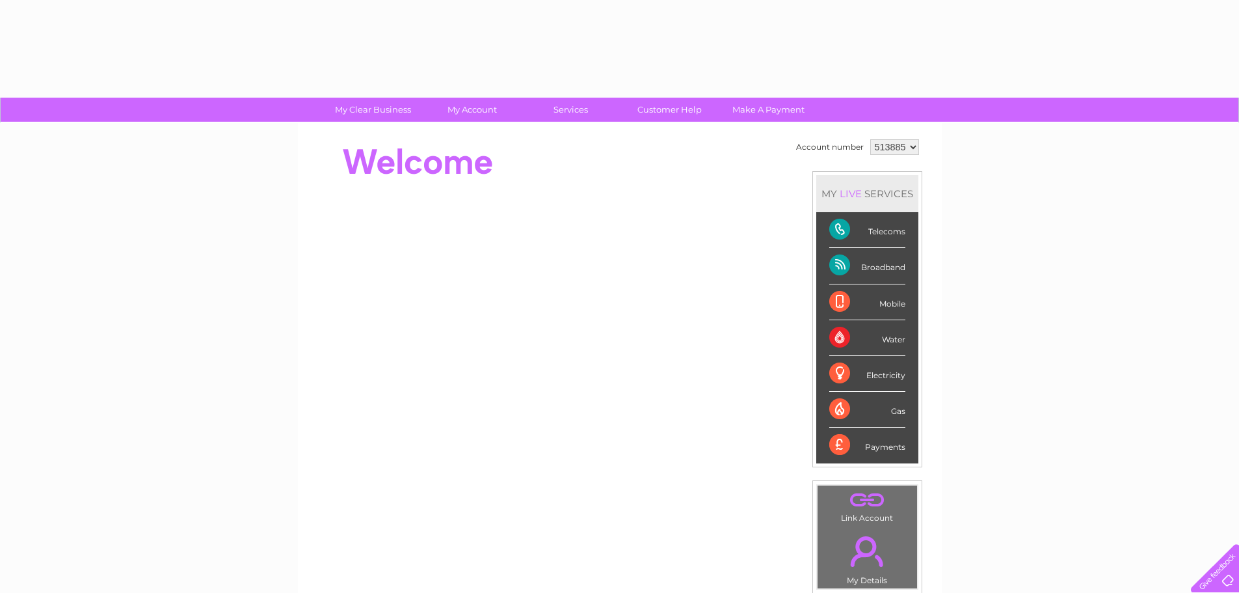  Describe the element at coordinates (867, 302) in the screenshot. I see `div: Mobile` at that location.